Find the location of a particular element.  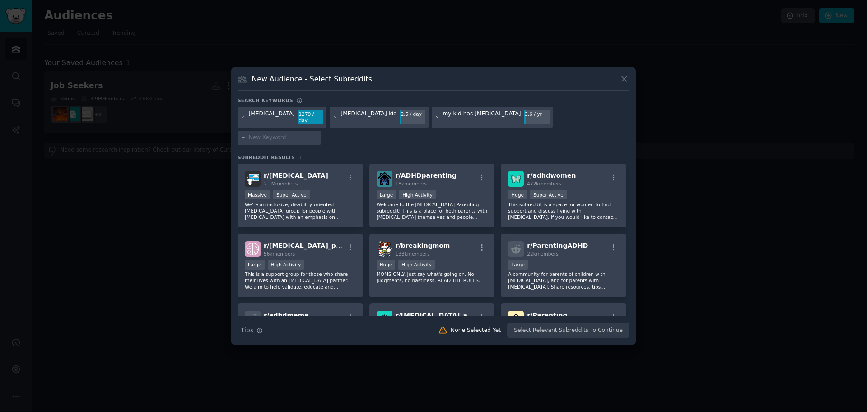

img: ADHDparenting is located at coordinates (384, 178).